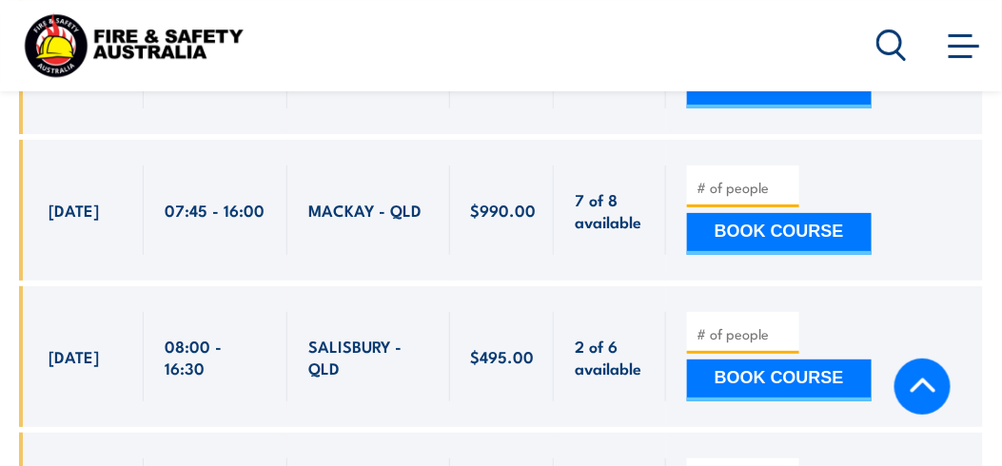 This screenshot has width=1002, height=466. What do you see at coordinates (502, 356) in the screenshot?
I see `span: $495.00` at bounding box center [502, 356].